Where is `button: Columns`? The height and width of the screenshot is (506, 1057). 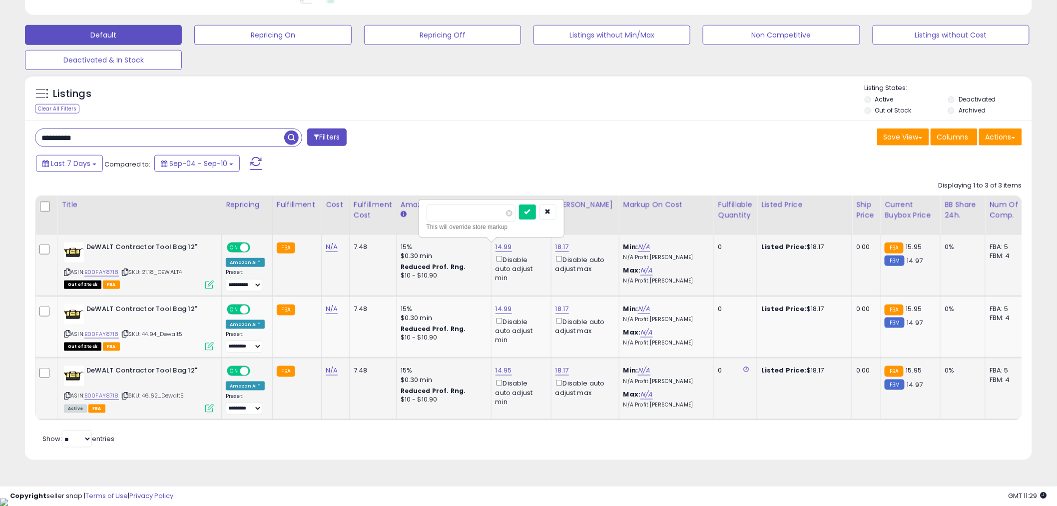 button: Columns is located at coordinates (954, 137).